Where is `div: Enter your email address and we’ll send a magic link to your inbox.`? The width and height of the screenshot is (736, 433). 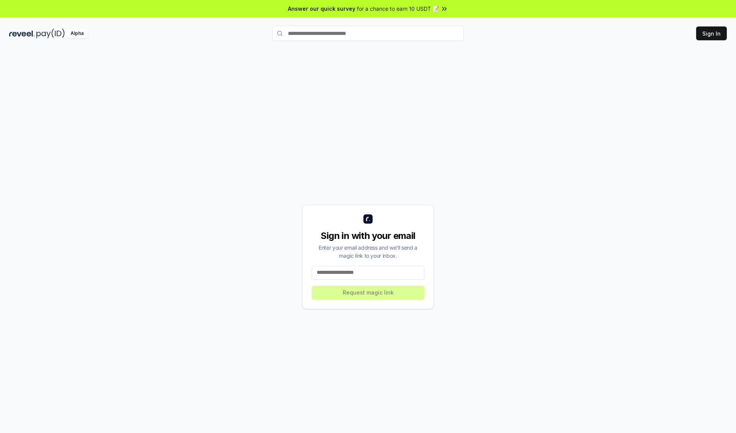
div: Enter your email address and we’ll send a magic link to your inbox. is located at coordinates (368, 251).